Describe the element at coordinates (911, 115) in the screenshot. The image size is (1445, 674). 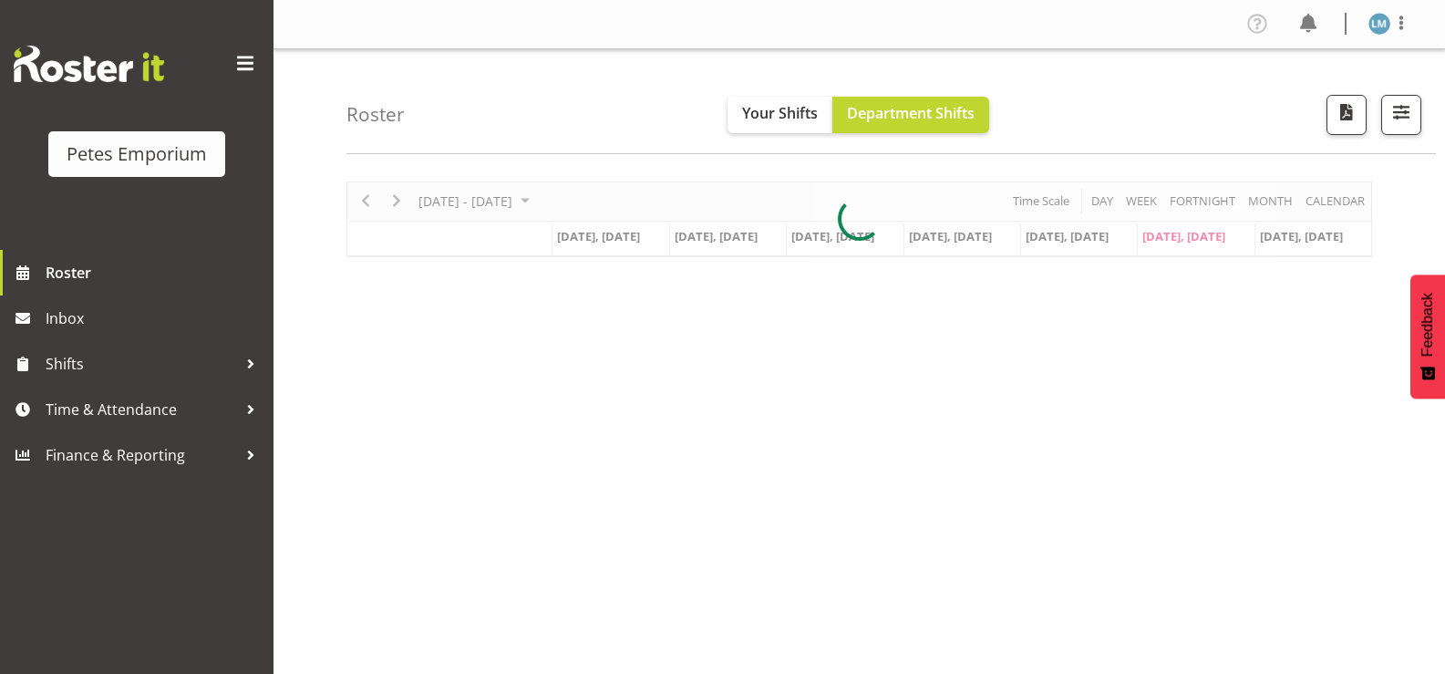
I see `button: Department Shifts` at that location.